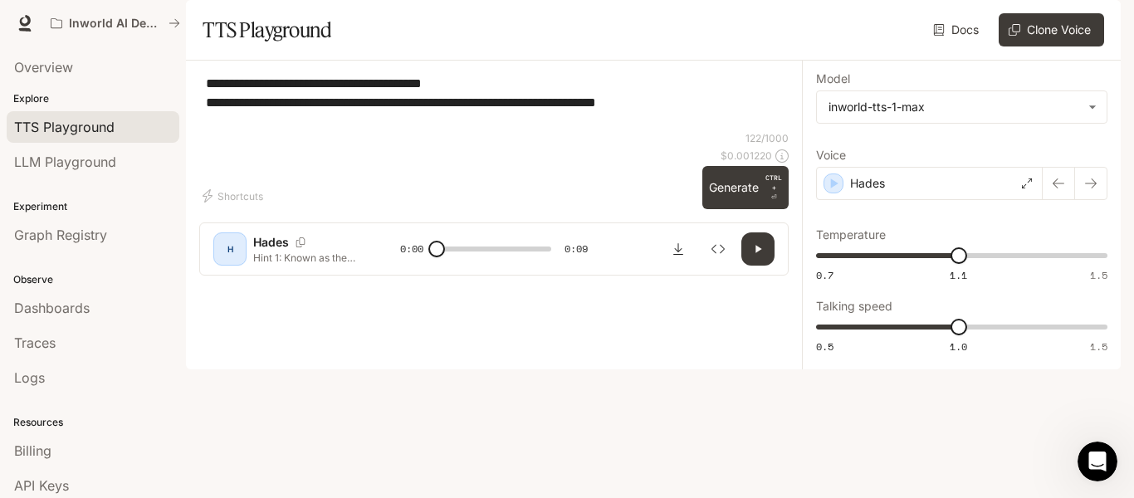 This screenshot has height=498, width=1134. Describe the element at coordinates (1051, 30) in the screenshot. I see `button: Clone Voice` at that location.